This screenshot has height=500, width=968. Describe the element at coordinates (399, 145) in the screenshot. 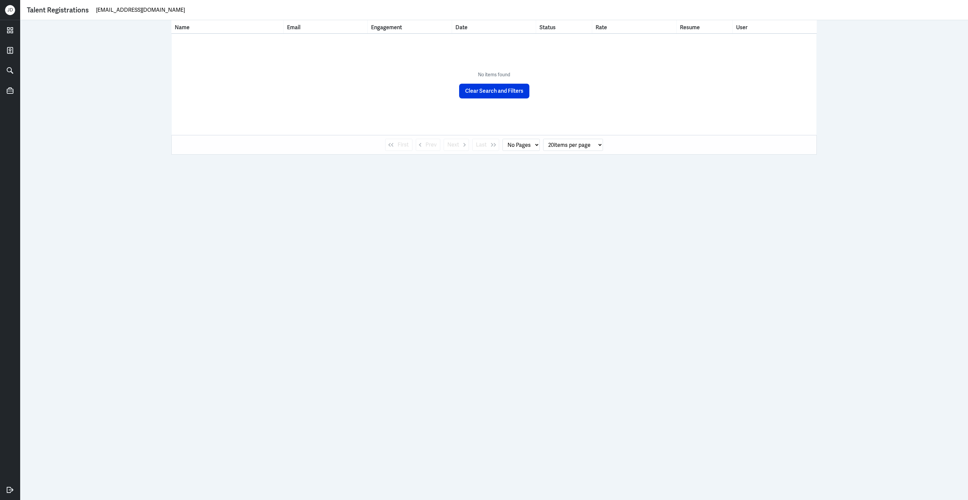

I see `button: First` at that location.